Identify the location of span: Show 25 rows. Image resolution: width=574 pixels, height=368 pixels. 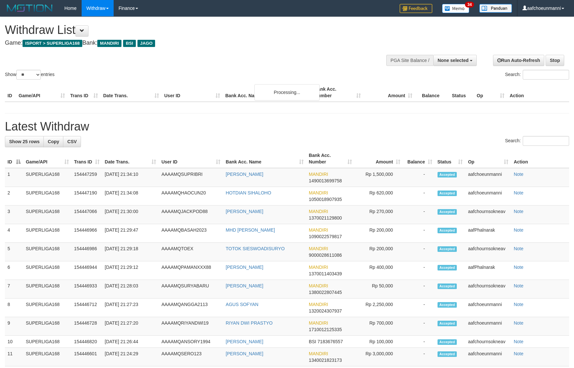
(24, 142).